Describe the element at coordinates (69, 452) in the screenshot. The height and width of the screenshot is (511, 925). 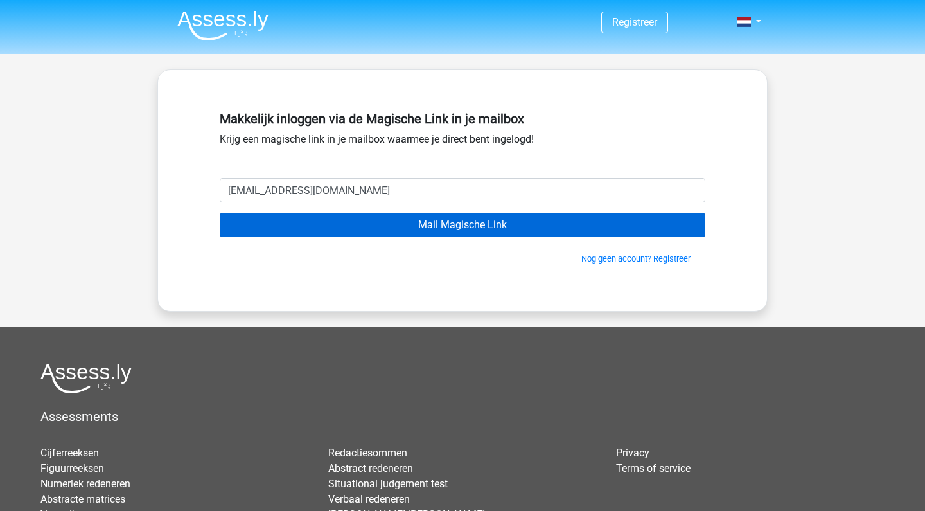
I see `a: Cijferreeksen` at that location.